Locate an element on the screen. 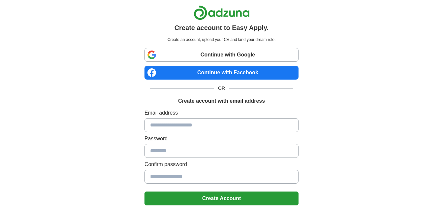 The height and width of the screenshot is (212, 443). h1: Create account with email address is located at coordinates (221, 101).